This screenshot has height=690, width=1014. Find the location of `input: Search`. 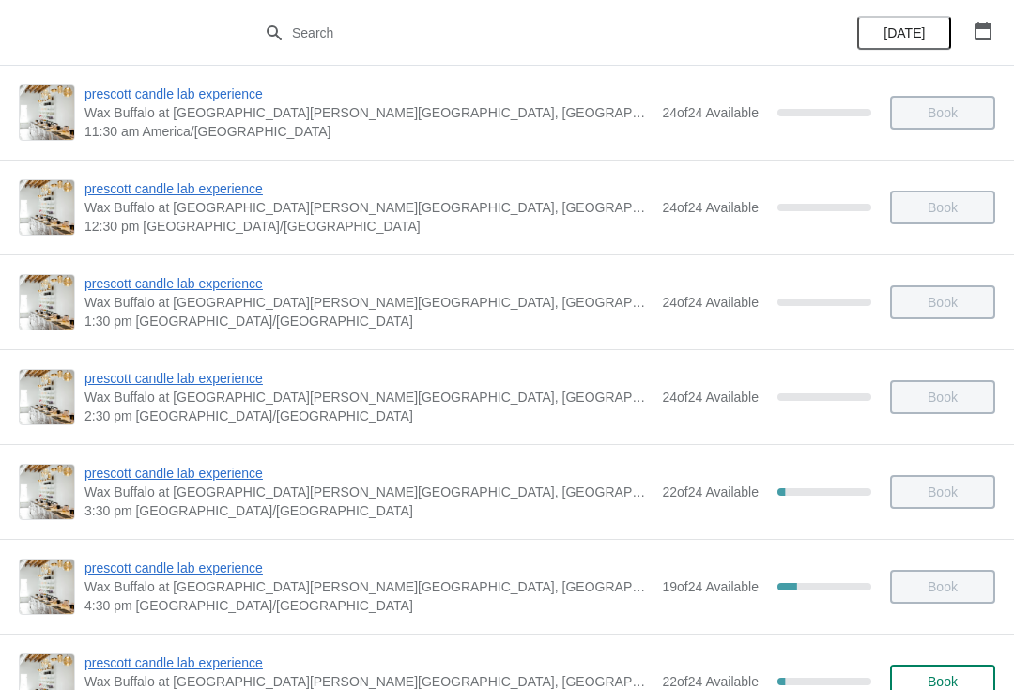

input: Search is located at coordinates (526, 33).